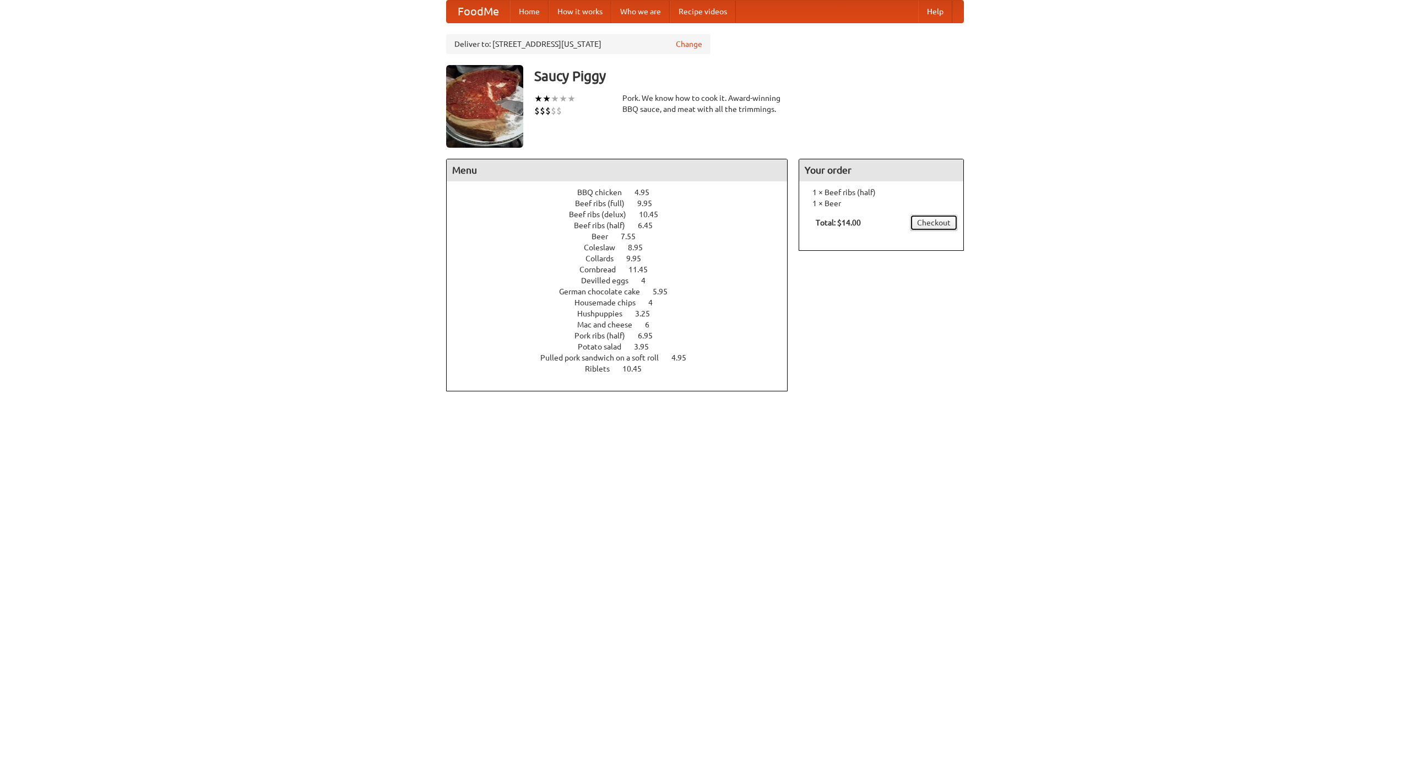 This screenshot has width=1410, height=780. I want to click on span: German chocolate cake, so click(605, 291).